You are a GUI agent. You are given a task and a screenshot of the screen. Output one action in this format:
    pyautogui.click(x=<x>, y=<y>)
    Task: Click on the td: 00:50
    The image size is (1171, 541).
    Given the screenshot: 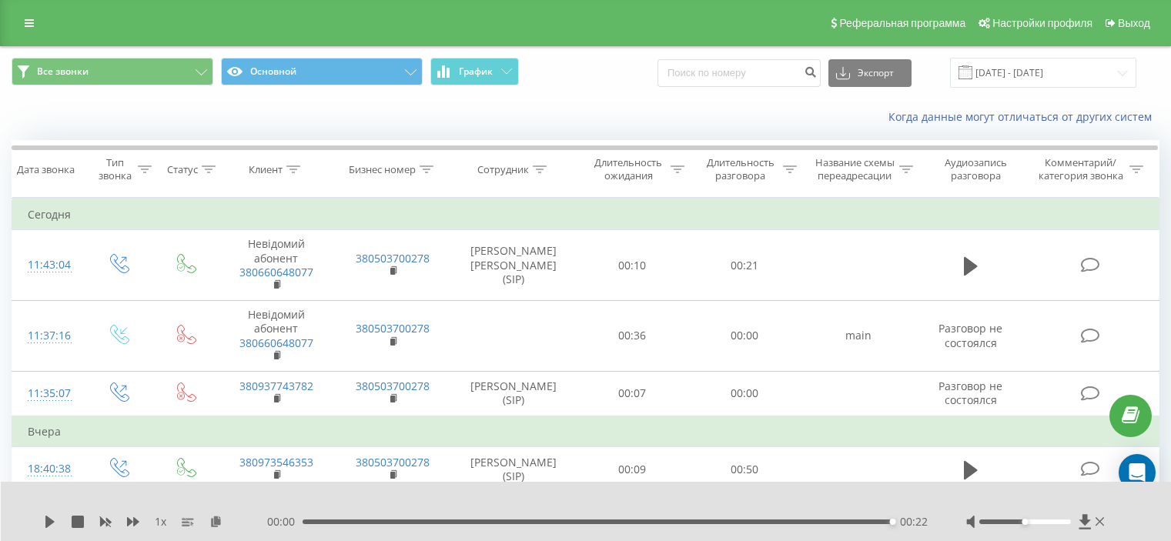 What is the action you would take?
    pyautogui.click(x=744, y=470)
    